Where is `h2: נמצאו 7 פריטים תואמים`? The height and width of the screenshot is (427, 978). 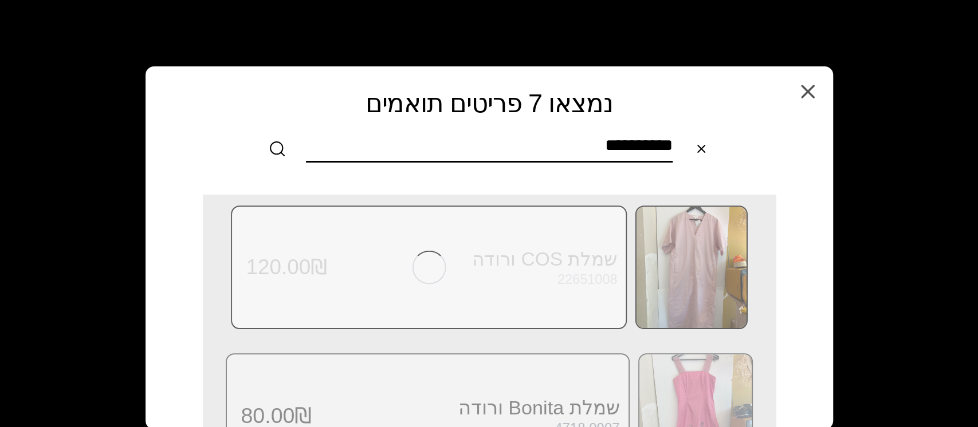
h2: נמצאו 7 פריטים תואמים is located at coordinates (489, 104).